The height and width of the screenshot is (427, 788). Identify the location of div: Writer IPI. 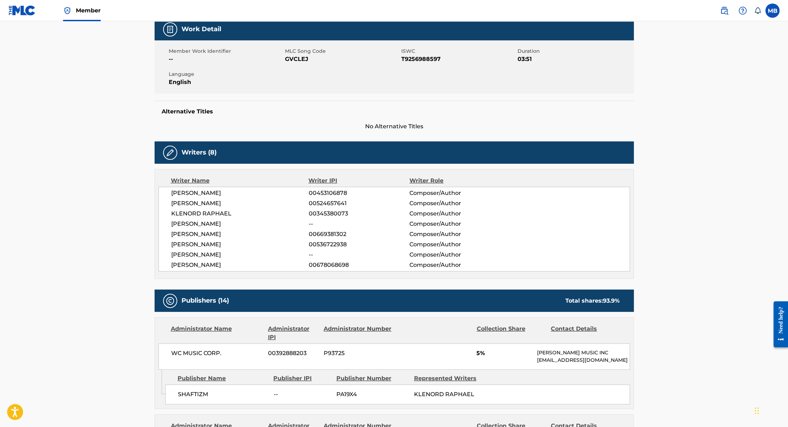
(359, 181).